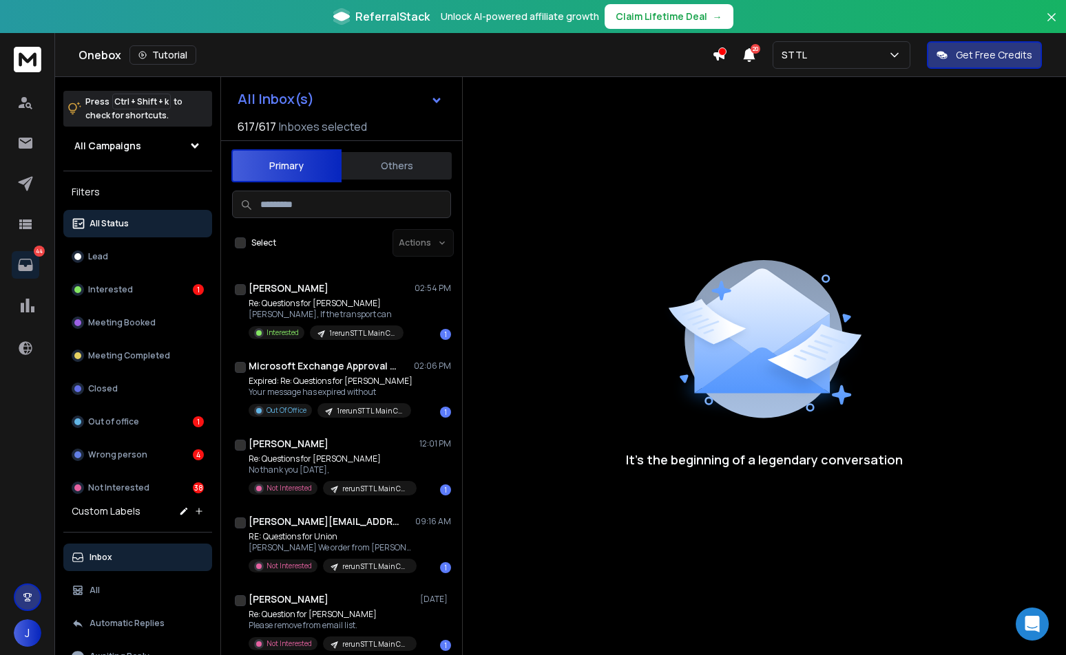 The width and height of the screenshot is (1066, 655). I want to click on h3: Inboxes selected, so click(323, 127).